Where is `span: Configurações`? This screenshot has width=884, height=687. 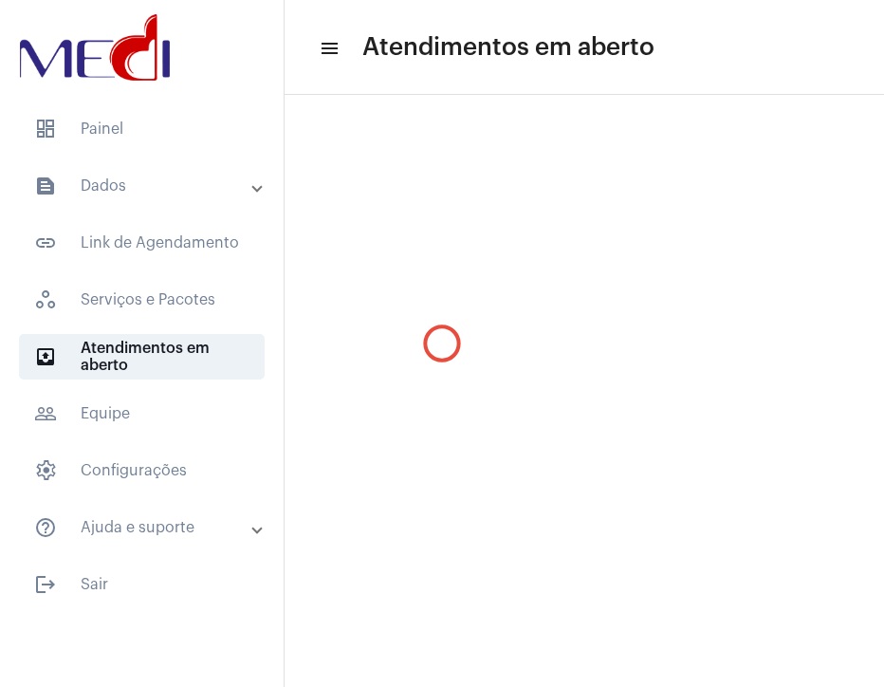
span: Configurações is located at coordinates (141, 471).